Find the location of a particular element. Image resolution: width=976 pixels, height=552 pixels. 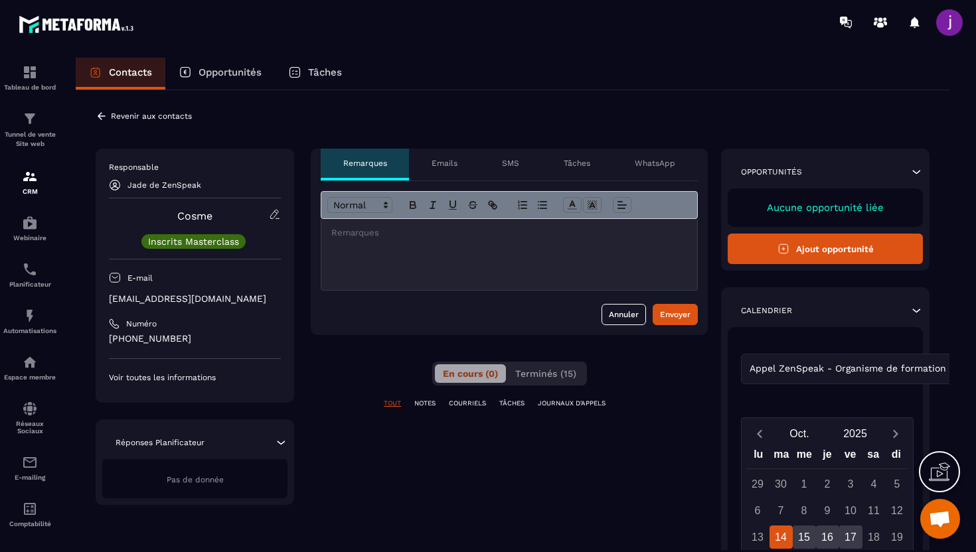

p: Responsable is located at coordinates (195, 167).